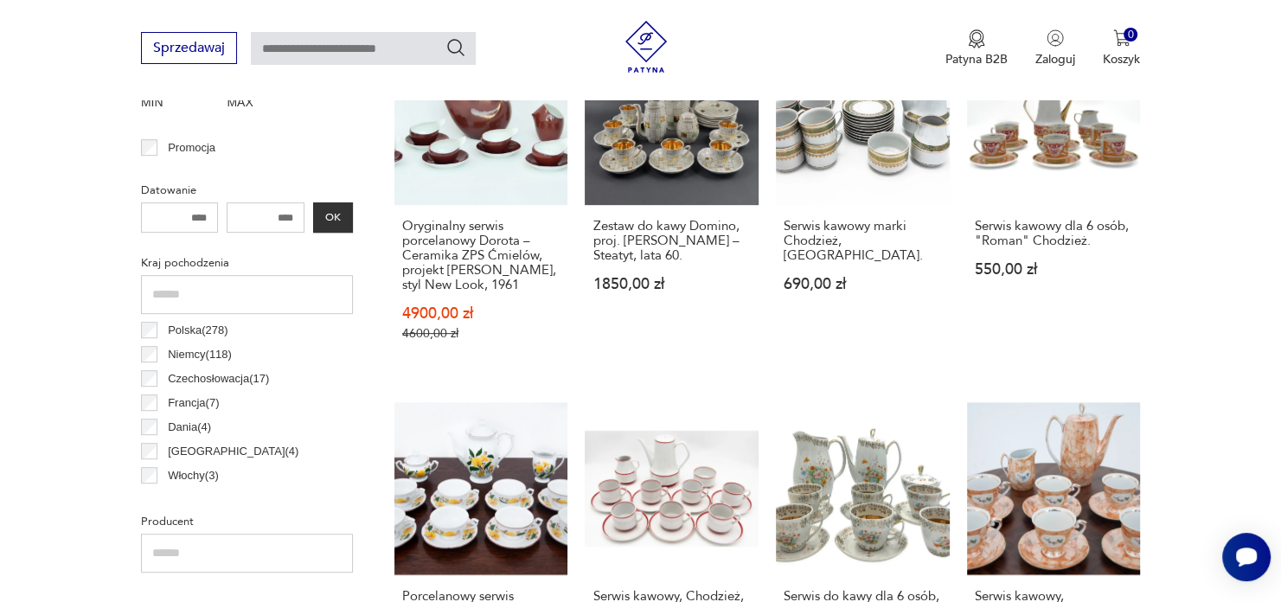  What do you see at coordinates (671, 202) in the screenshot?
I see `a: Zestaw do kawy Domino, proj. Ada Chmiel – Steatyt, lata 60.Zestaw do kawy Domino, proj. [PERSON_N...` at bounding box center [671, 202].